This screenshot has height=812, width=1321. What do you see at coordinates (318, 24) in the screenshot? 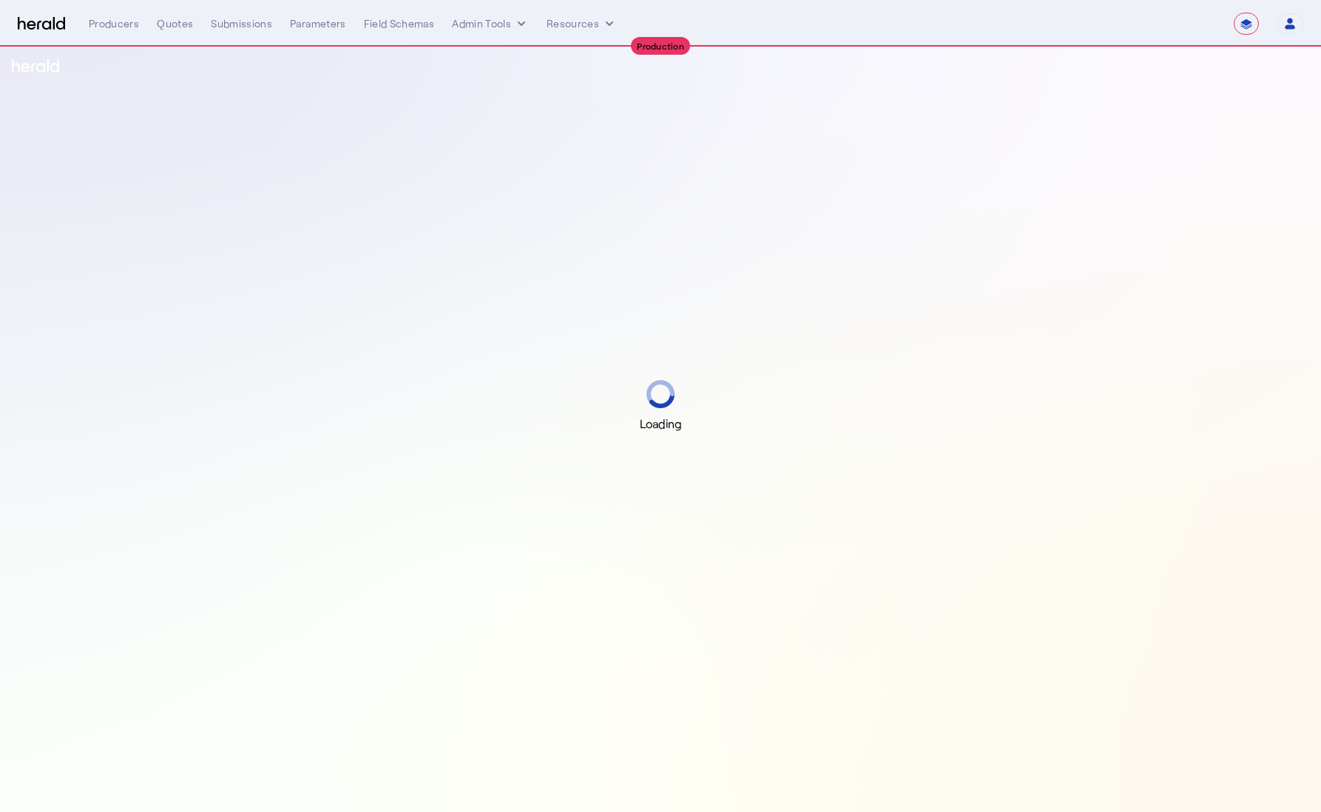
I see `div: Parameters` at bounding box center [318, 24].